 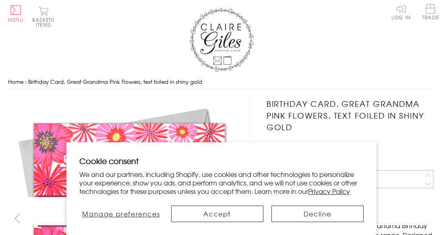 What do you see at coordinates (317, 213) in the screenshot?
I see `button: Decline` at bounding box center [317, 213].